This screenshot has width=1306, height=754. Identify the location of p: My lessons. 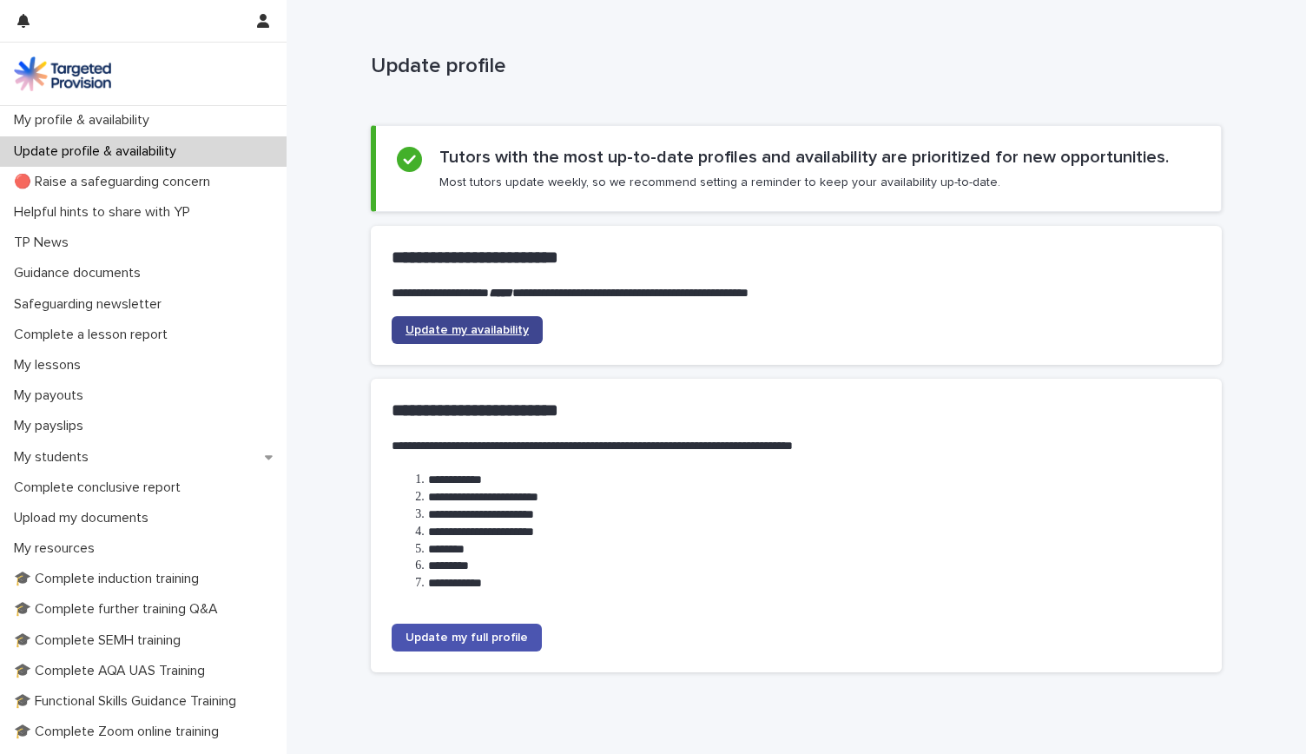
(50, 365).